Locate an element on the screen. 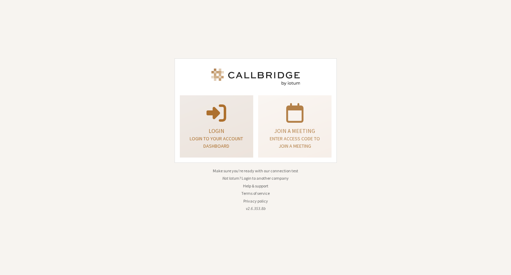 Image resolution: width=511 pixels, height=275 pixels. button: LoginLogin to your account dashboard is located at coordinates (216, 126).